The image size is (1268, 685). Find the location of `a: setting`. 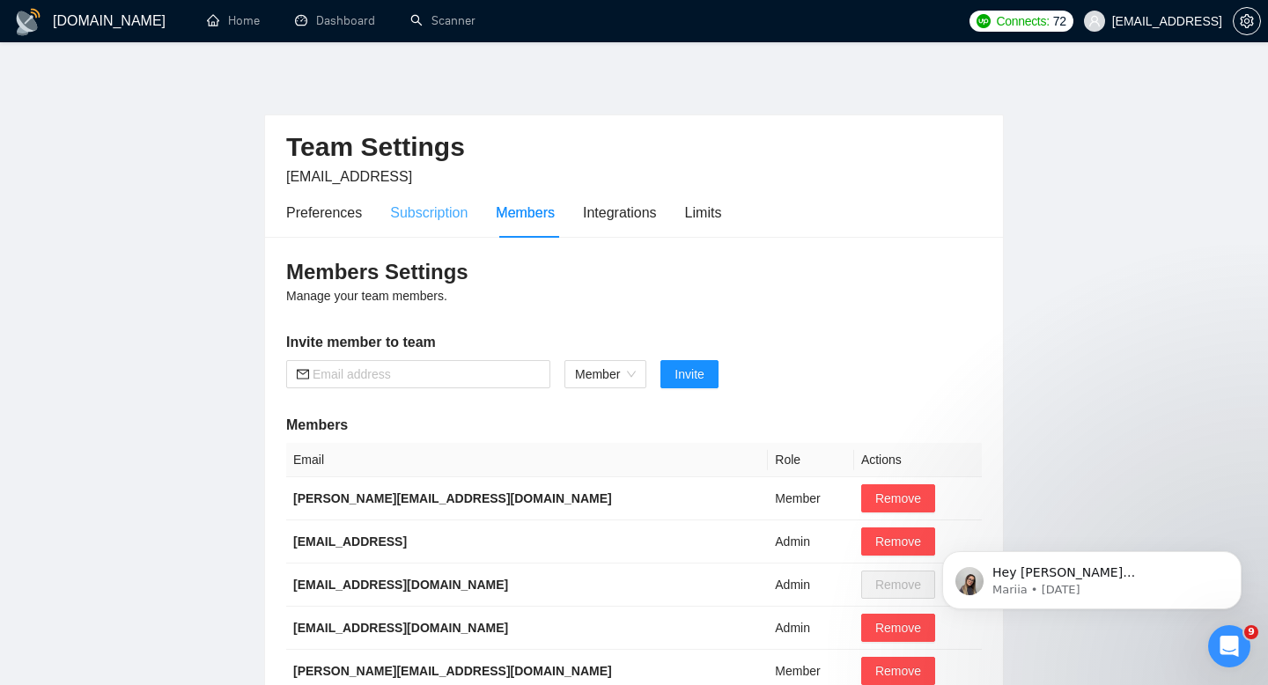

a: setting is located at coordinates (1247, 21).